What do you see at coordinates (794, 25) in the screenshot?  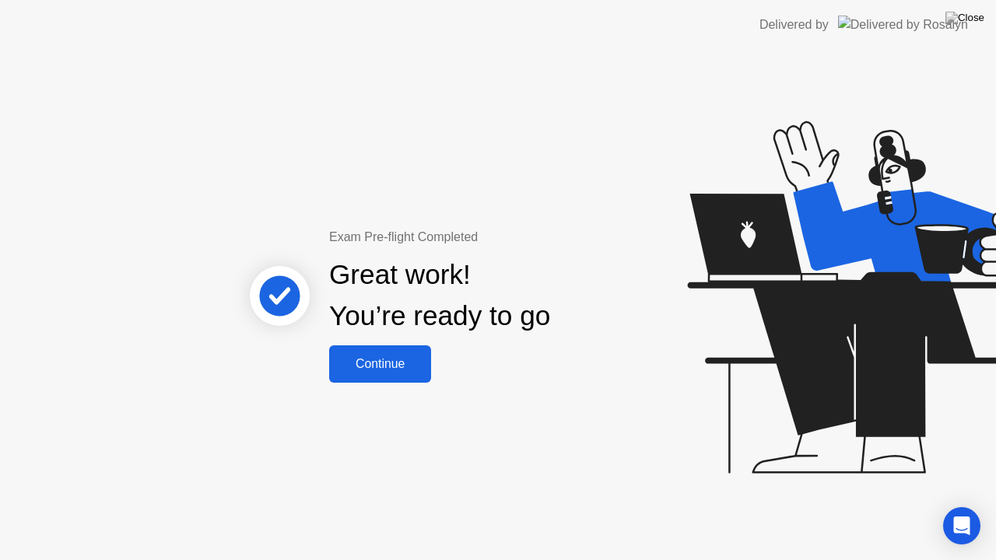 I see `div: Delivered by` at bounding box center [794, 25].